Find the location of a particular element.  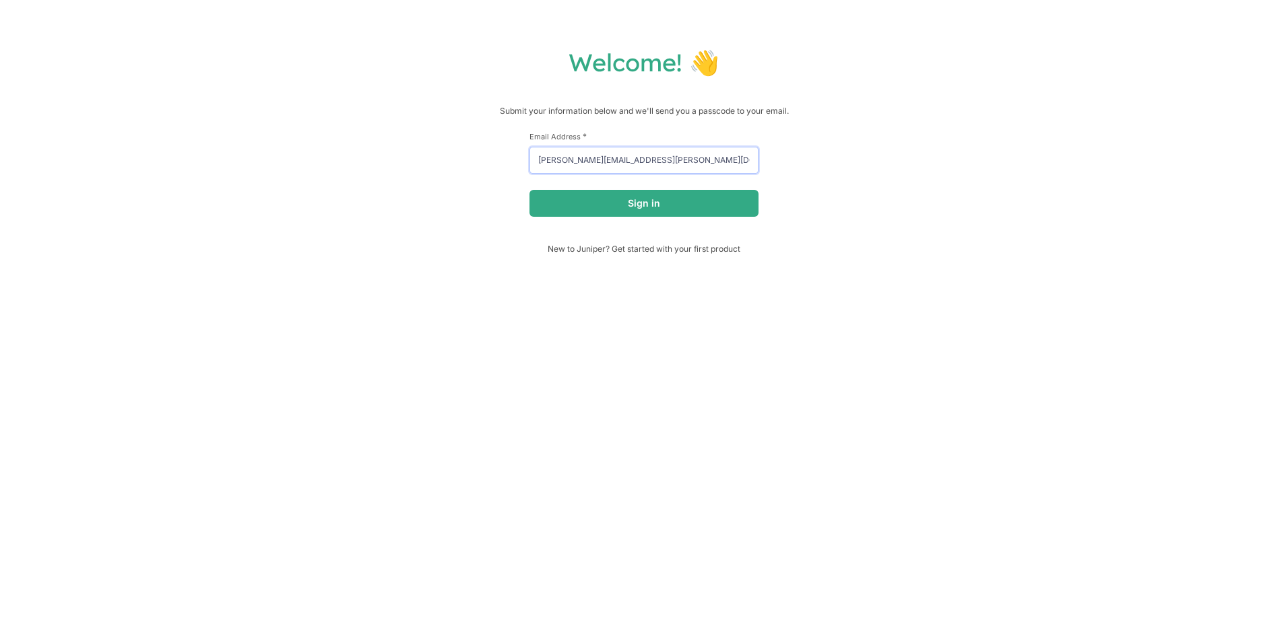

label: Email Address is located at coordinates (644, 136).